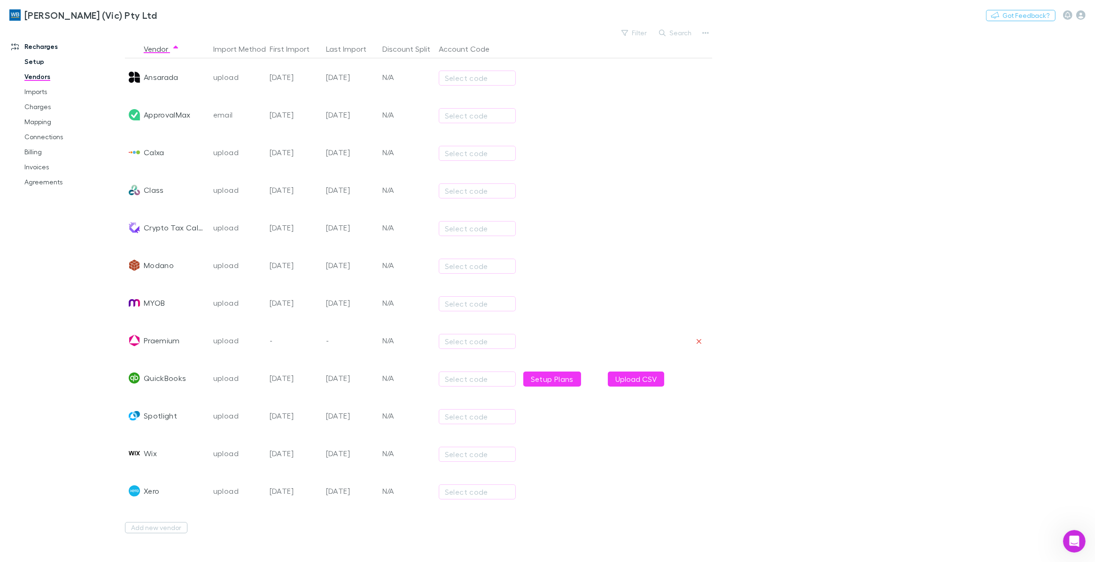 The width and height of the screenshot is (1095, 562). I want to click on div: QuickBooks, so click(165, 378).